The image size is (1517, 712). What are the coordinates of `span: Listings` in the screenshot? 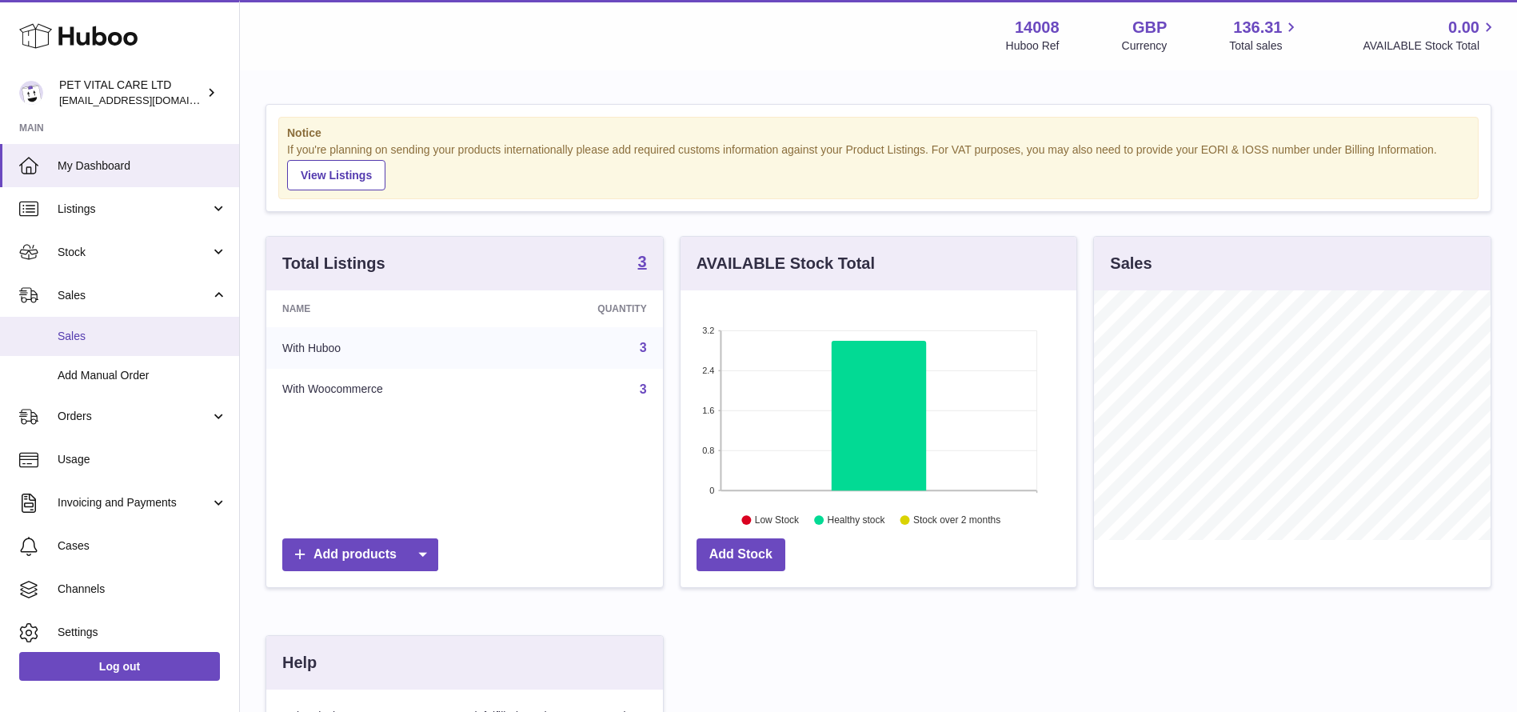 It's located at (134, 209).